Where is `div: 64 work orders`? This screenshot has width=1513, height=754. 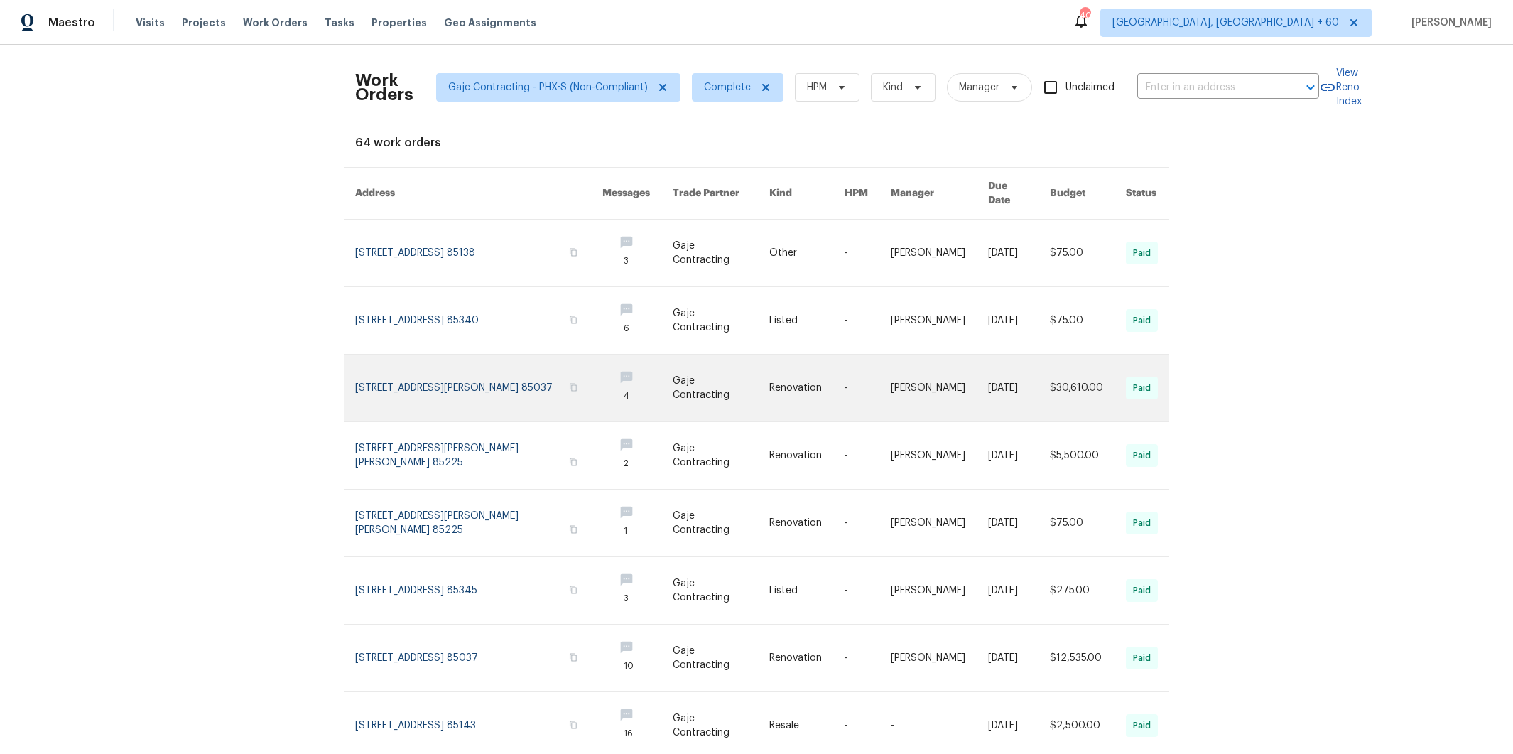
div: 64 work orders is located at coordinates (756, 143).